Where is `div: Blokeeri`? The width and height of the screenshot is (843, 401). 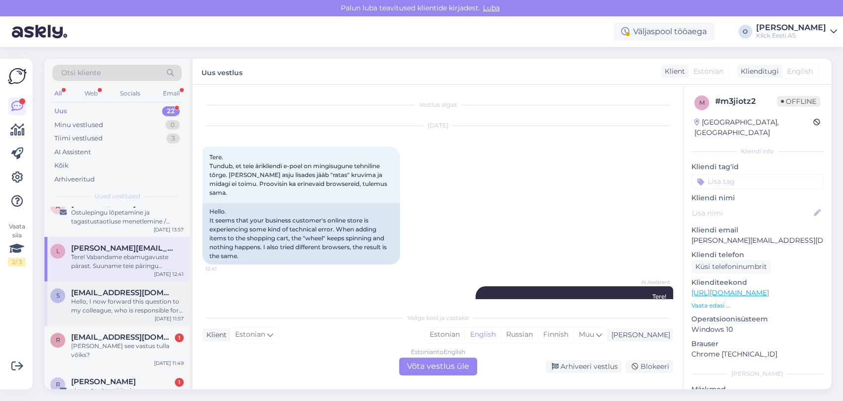
div: Blokeeri is located at coordinates (650, 366).